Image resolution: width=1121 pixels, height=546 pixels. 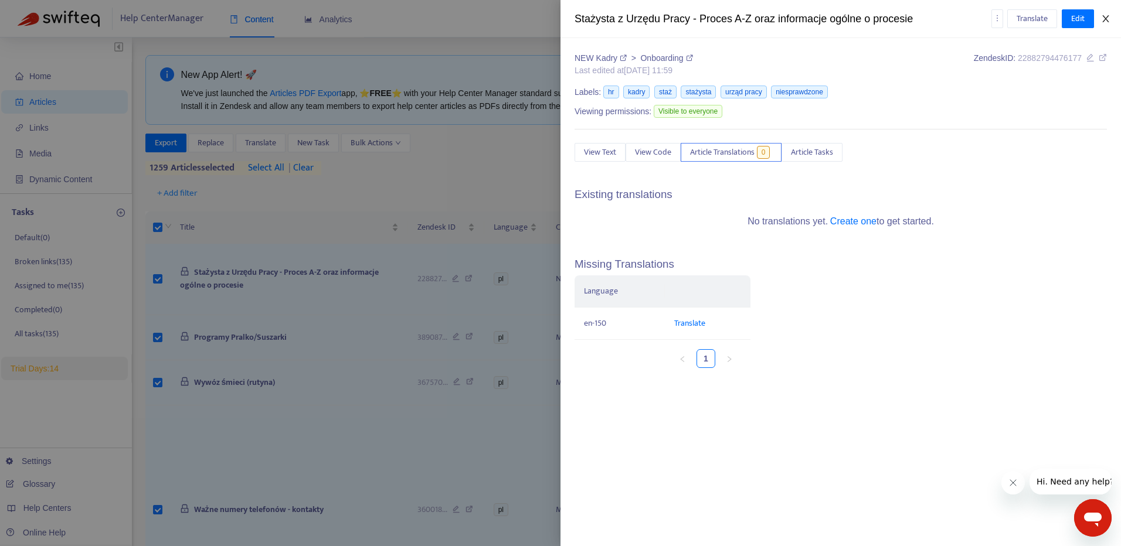 What do you see at coordinates (1032, 19) in the screenshot?
I see `span: Translate` at bounding box center [1032, 19].